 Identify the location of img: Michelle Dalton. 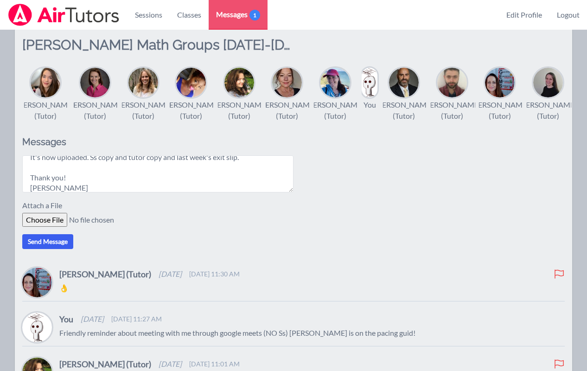
(287, 82).